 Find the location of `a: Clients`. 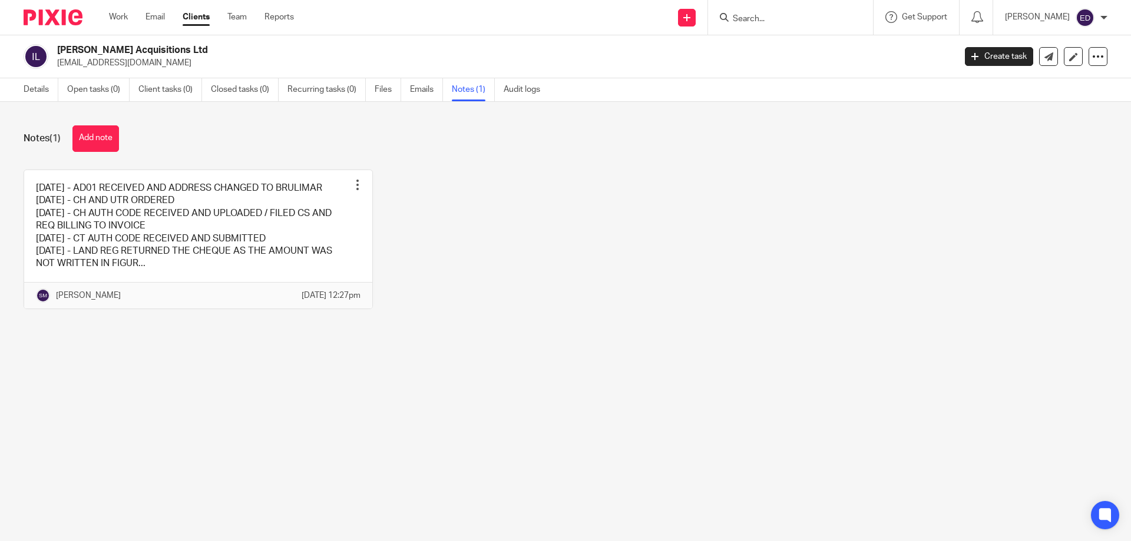

a: Clients is located at coordinates (196, 17).